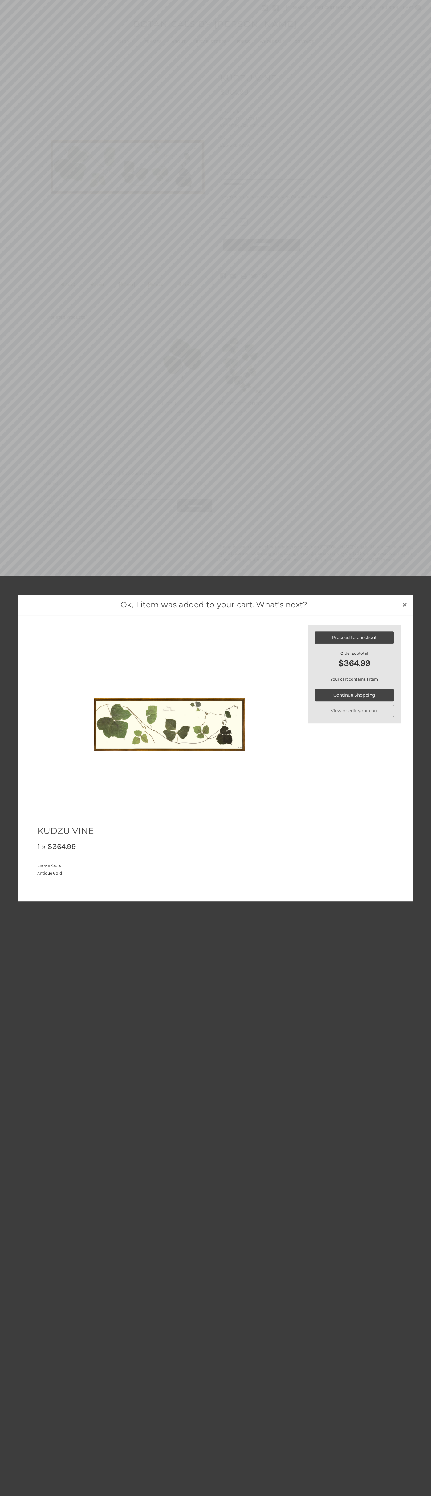  What do you see at coordinates (169, 724) in the screenshot?
I see `img: KUDZU VINE` at bounding box center [169, 724].